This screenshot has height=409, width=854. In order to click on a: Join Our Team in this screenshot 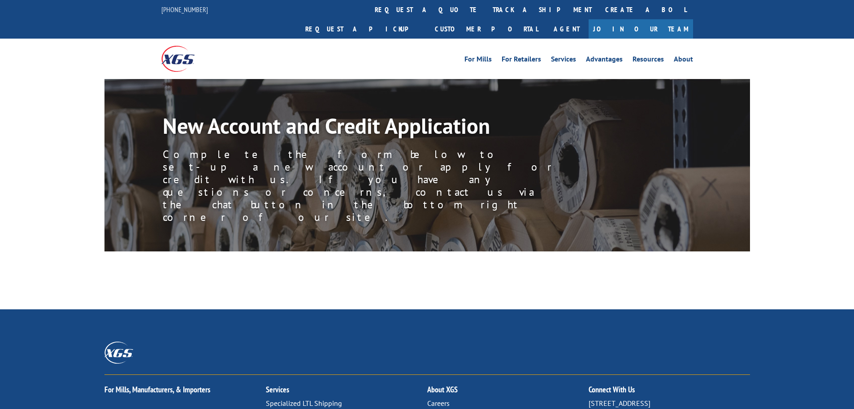, I will do `click(641, 29)`.